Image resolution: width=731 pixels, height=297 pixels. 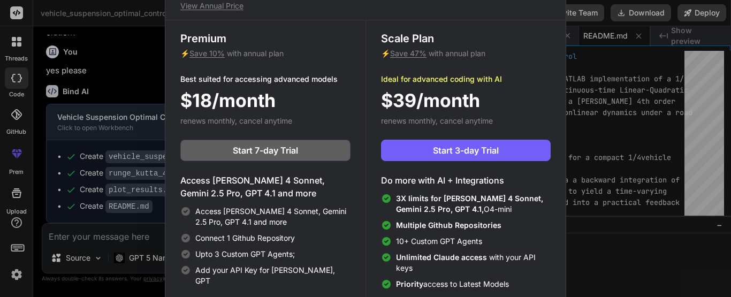 I want to click on span: Start 3-day Trial, so click(x=466, y=150).